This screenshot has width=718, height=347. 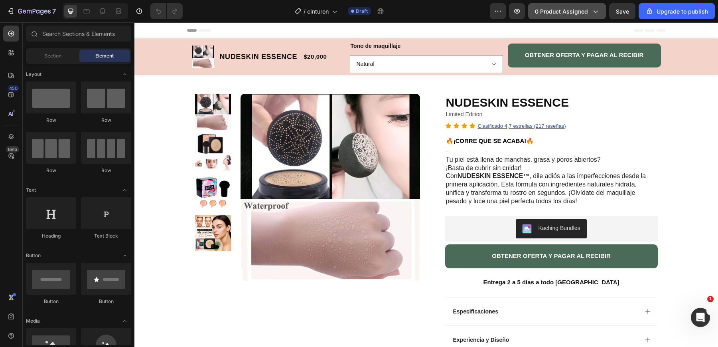 What do you see at coordinates (33, 255) in the screenshot?
I see `span: Button` at bounding box center [33, 255].